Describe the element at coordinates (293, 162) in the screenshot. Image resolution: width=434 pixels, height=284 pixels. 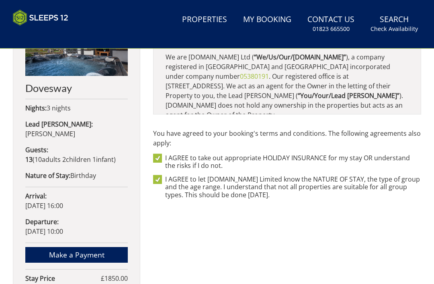
I see `label: I AGREE to take out appropriate HOLIDAY INSURANCE for my stay OR understand the risks if I do not.` at that location.